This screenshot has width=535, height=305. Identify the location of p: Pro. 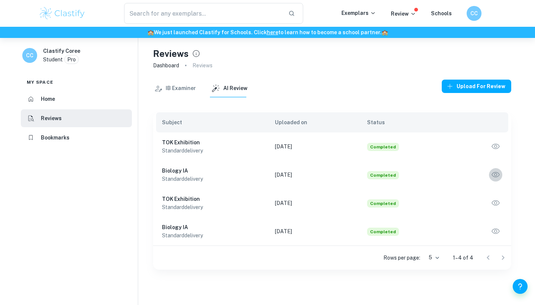
(71, 59).